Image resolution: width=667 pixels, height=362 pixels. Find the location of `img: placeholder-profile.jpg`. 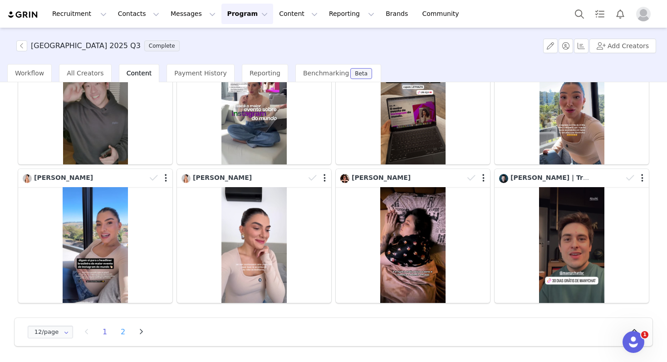

img: placeholder-profile.jpg is located at coordinates (644, 14).